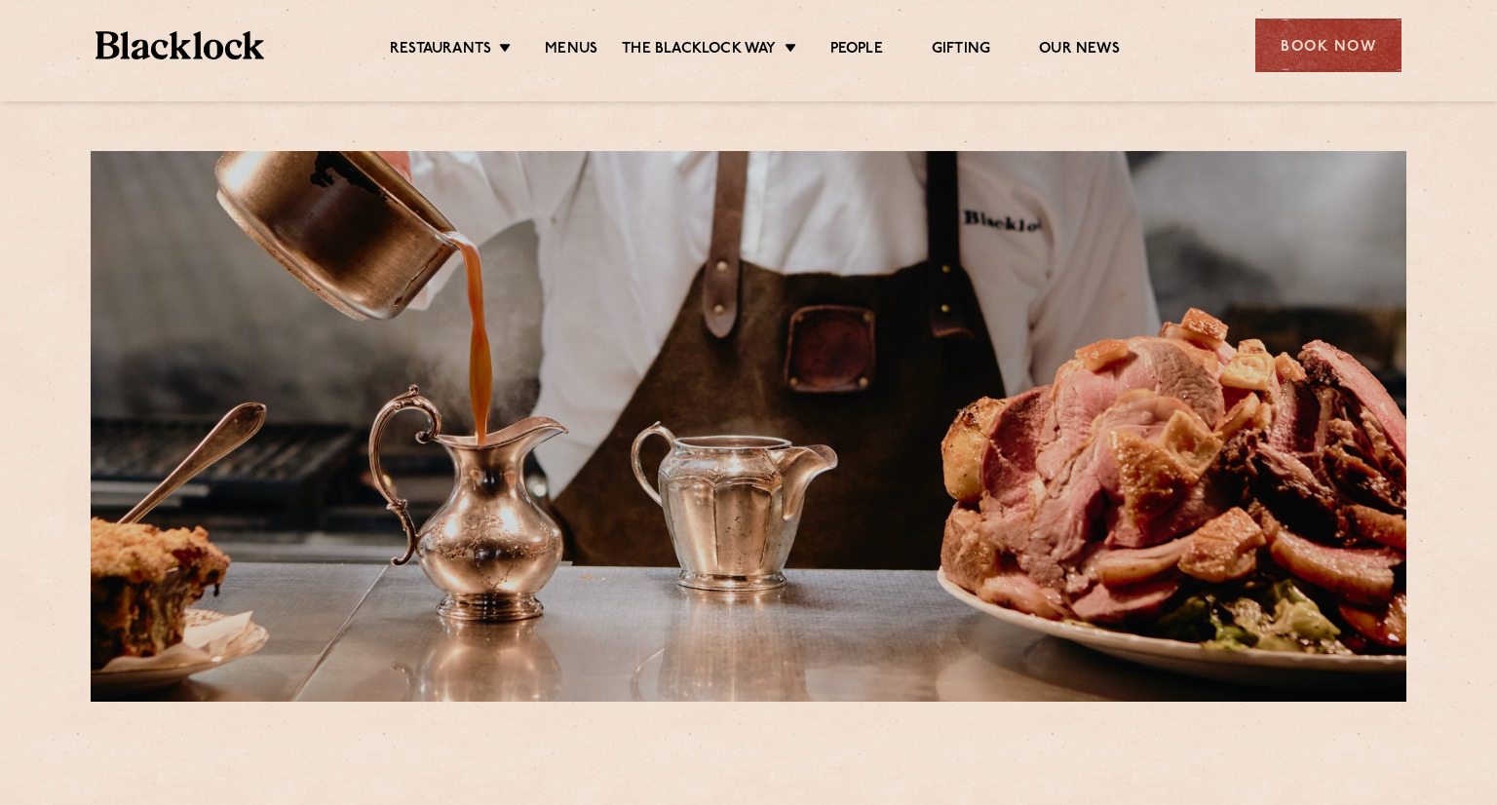  What do you see at coordinates (571, 51) in the screenshot?
I see `a: Menus` at bounding box center [571, 51].